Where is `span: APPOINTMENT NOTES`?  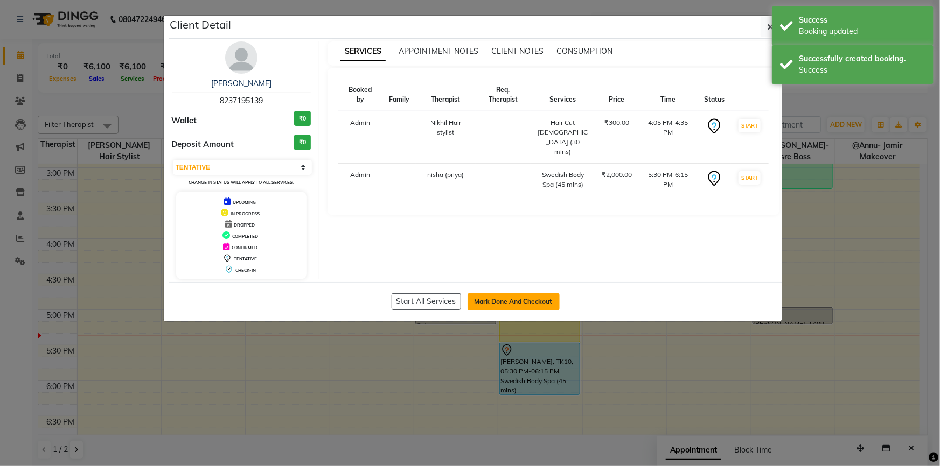 span: APPOINTMENT NOTES is located at coordinates (438, 51).